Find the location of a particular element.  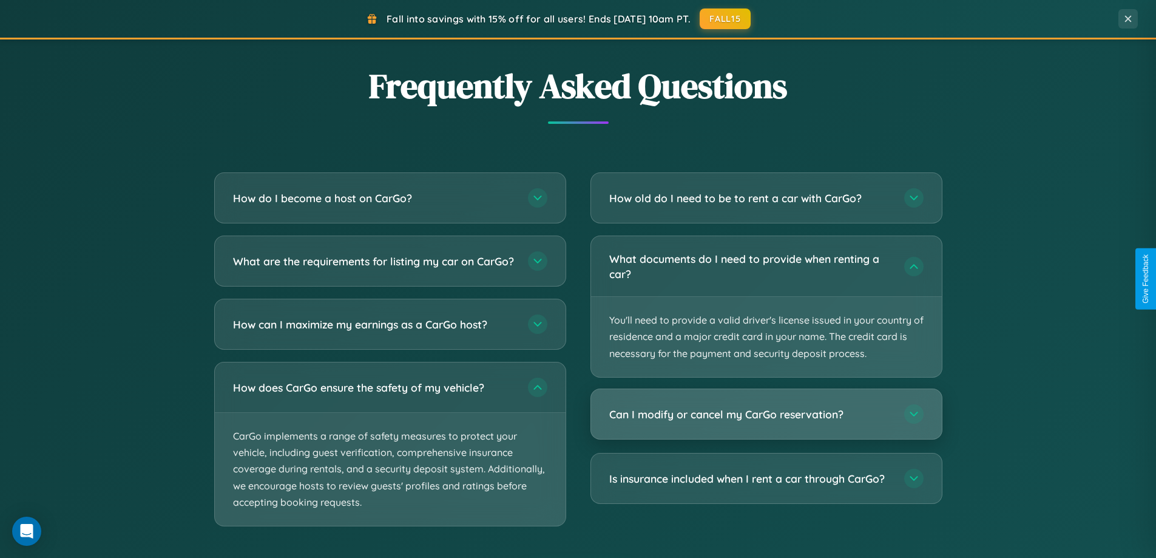

h3: How can I maximize my earnings as a CarGo host? is located at coordinates (374, 324).